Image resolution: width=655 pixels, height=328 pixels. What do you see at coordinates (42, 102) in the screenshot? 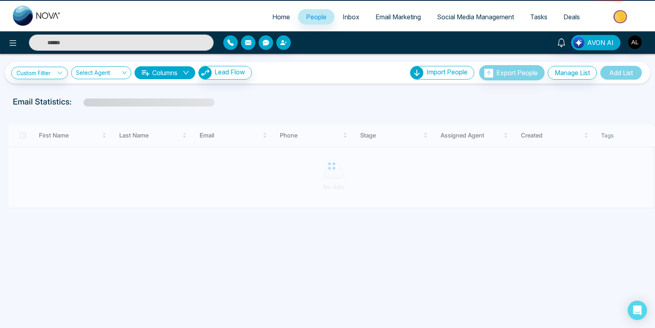
I see `p: Email Statistics:` at bounding box center [42, 102].